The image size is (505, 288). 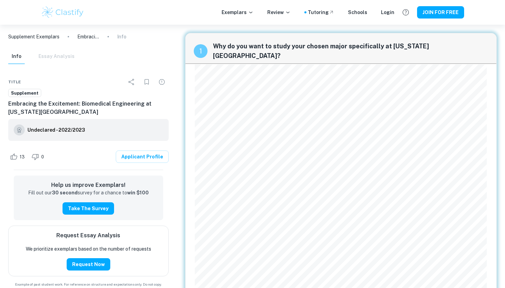 I want to click on div: Bookmark, so click(x=147, y=82).